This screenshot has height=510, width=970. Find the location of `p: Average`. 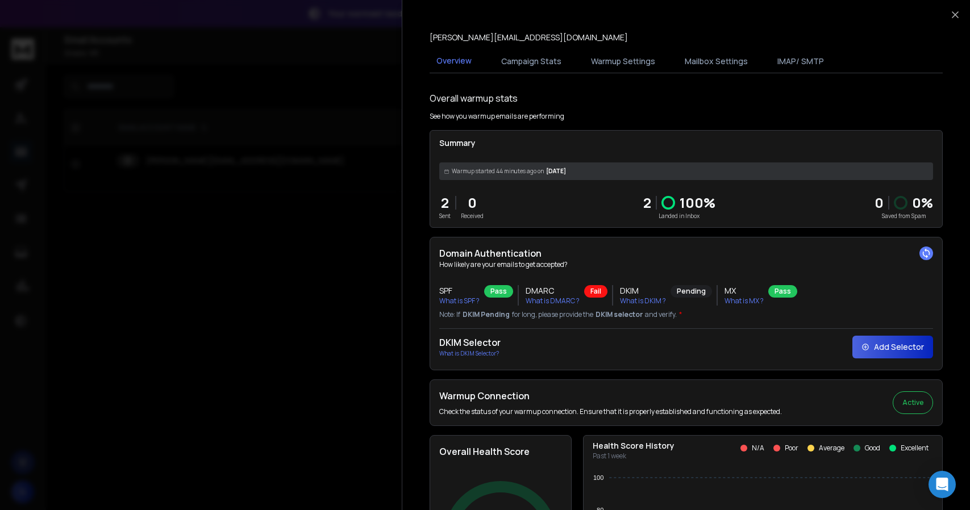

p: Average is located at coordinates (832, 448).